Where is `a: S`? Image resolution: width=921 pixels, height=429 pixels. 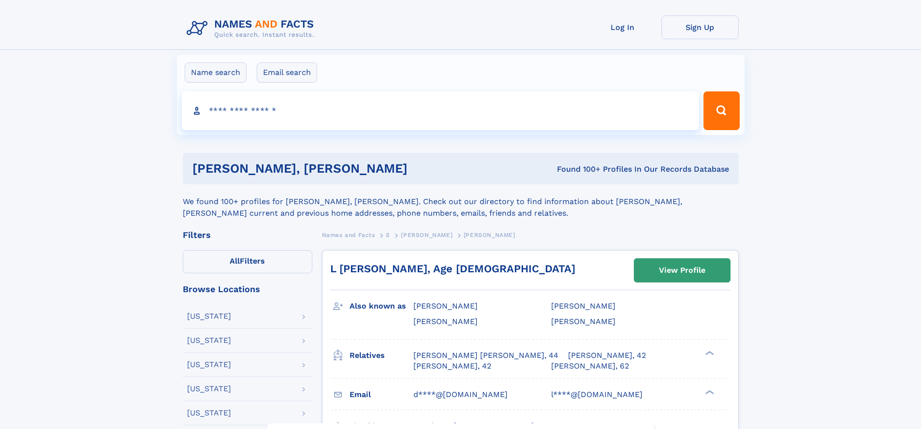
a: S is located at coordinates (388, 235).